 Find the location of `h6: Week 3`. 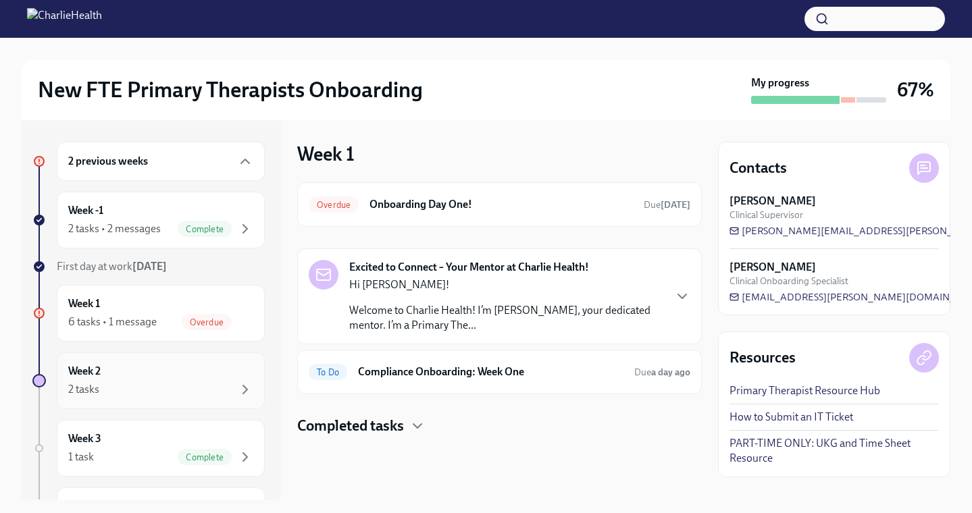

h6: Week 3 is located at coordinates (84, 439).